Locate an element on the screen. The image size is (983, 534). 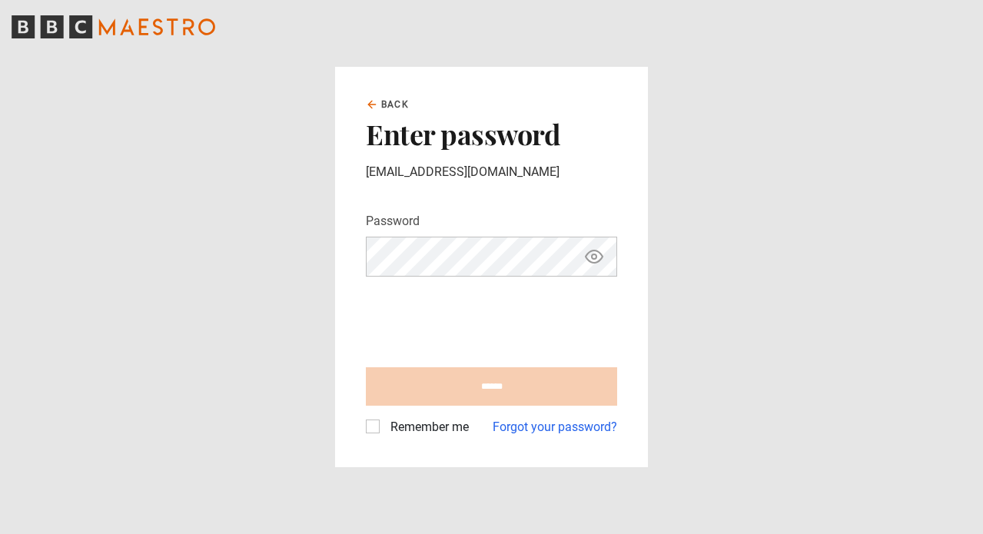
label: Remember me is located at coordinates (426, 427).